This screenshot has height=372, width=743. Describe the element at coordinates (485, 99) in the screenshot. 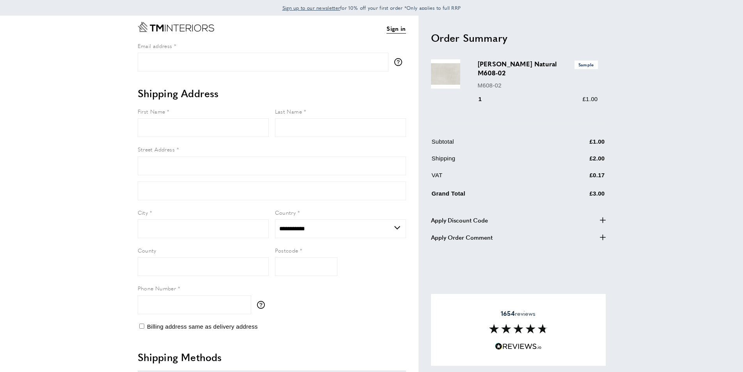

I see `div: 1` at that location.